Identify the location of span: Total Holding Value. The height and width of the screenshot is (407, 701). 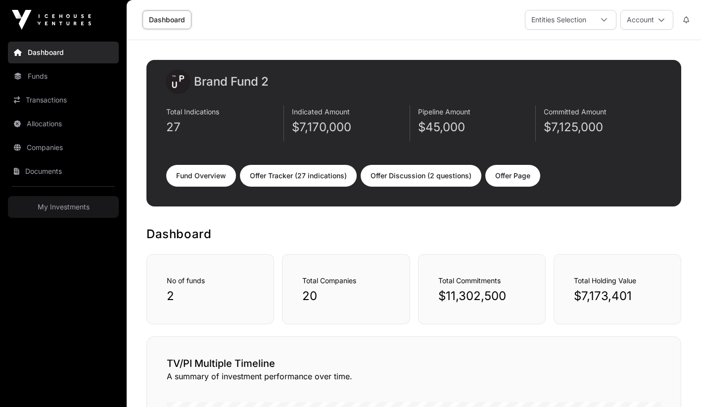
(605, 280).